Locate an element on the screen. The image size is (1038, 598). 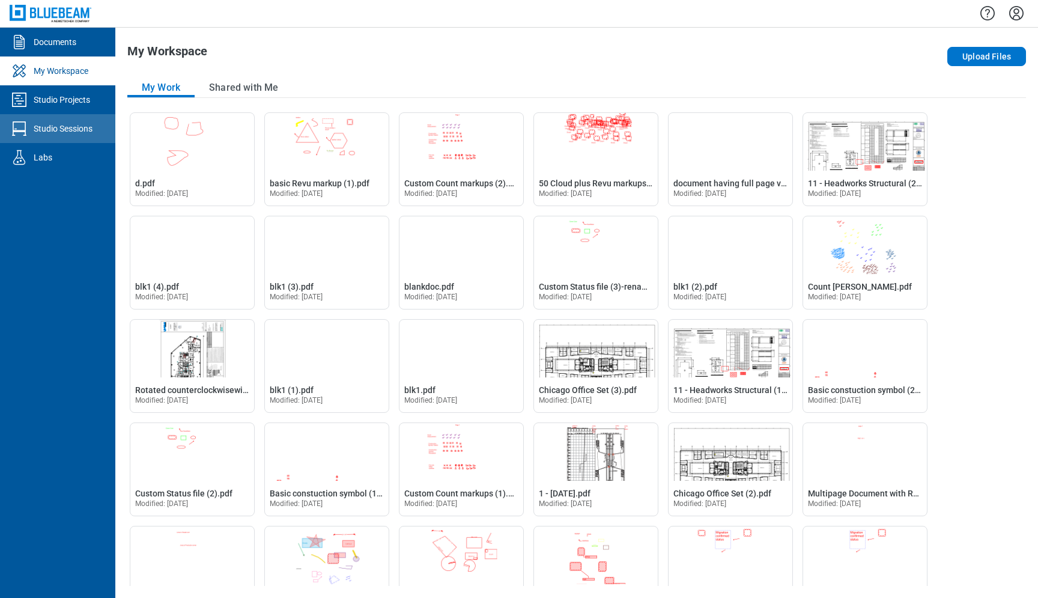
button: Settings is located at coordinates (1017, 13).